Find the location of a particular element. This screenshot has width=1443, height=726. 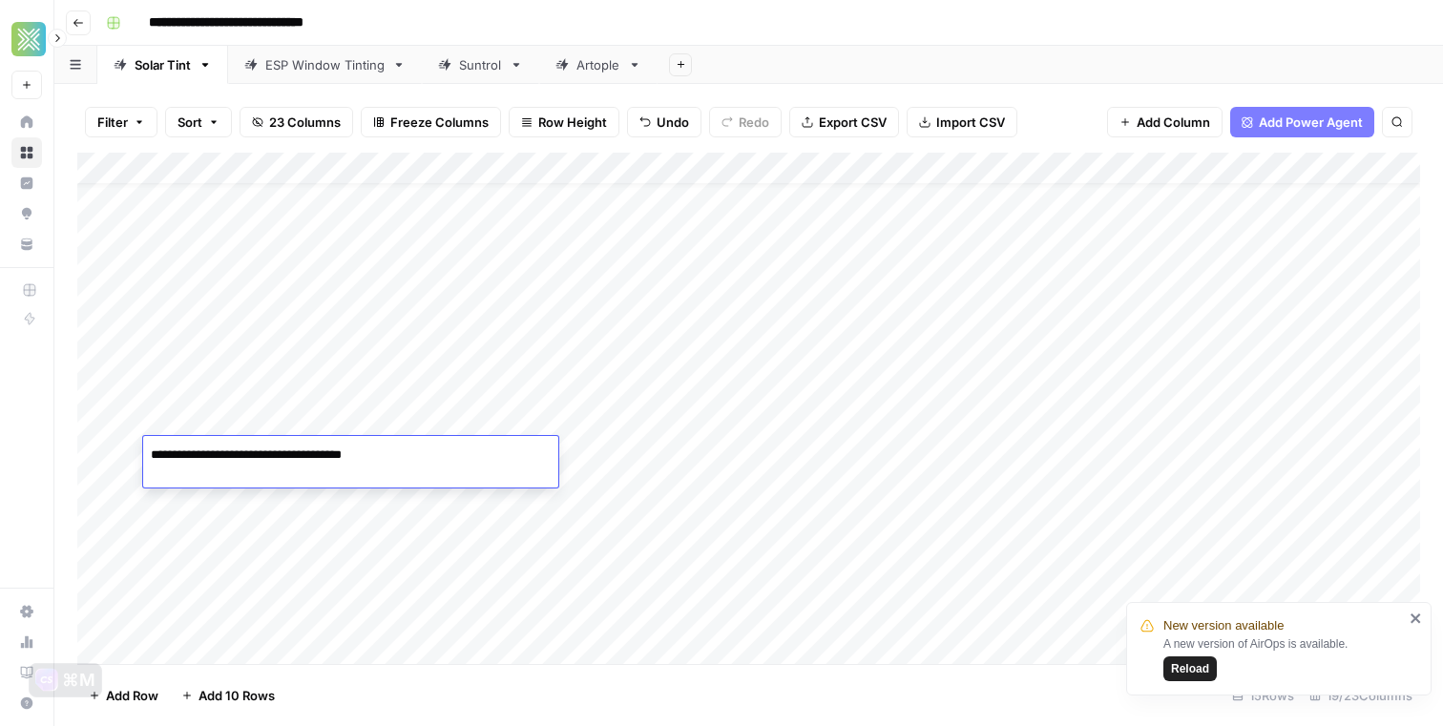

a: Opportunities is located at coordinates (27, 214).